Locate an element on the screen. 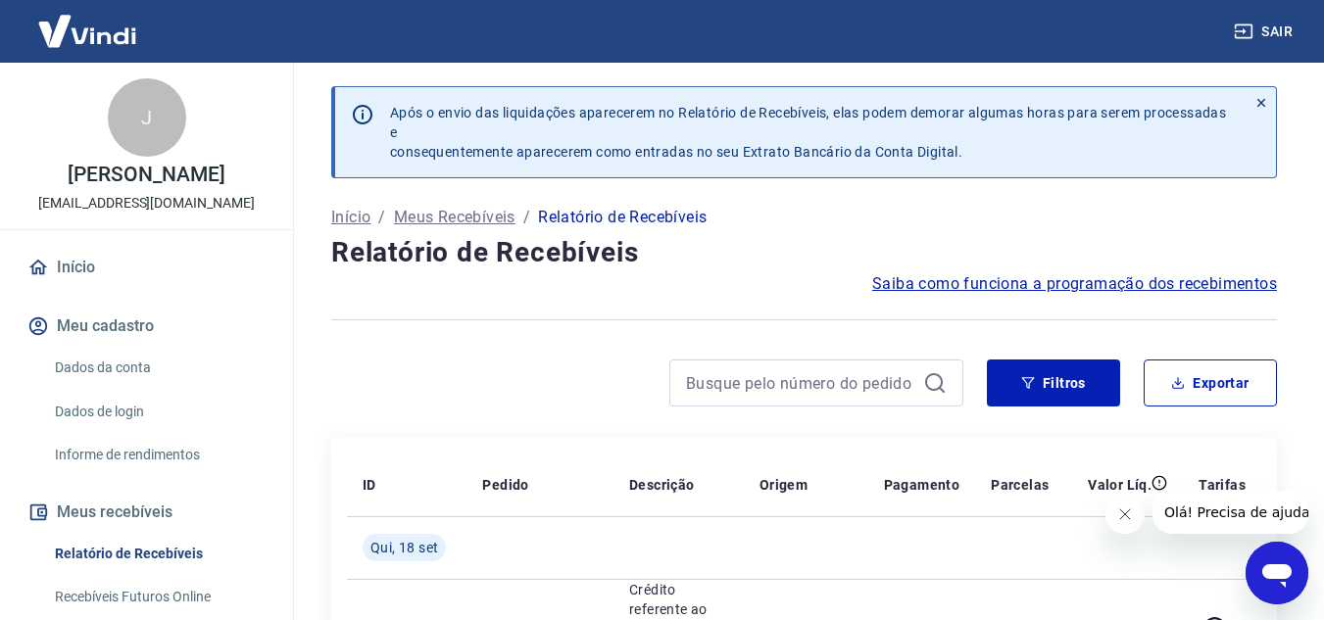 This screenshot has width=1324, height=620. a: Dados de login is located at coordinates (158, 412).